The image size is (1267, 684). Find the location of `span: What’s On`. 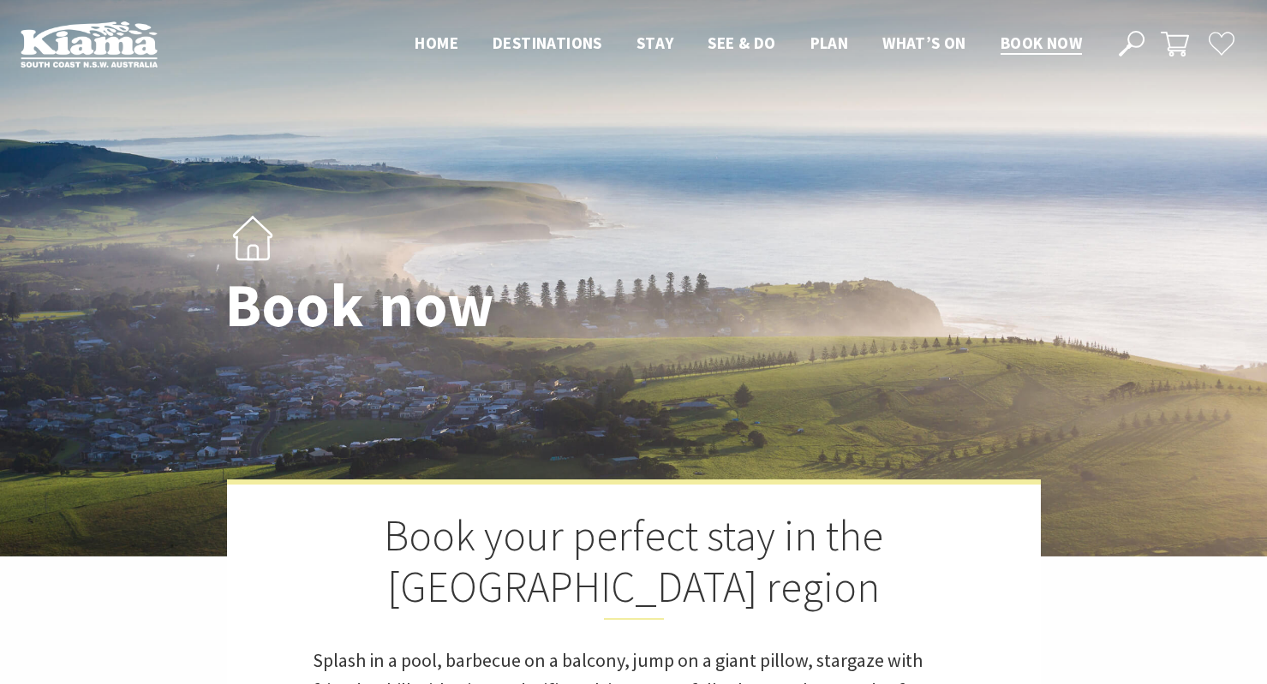

span: What’s On is located at coordinates (924, 43).